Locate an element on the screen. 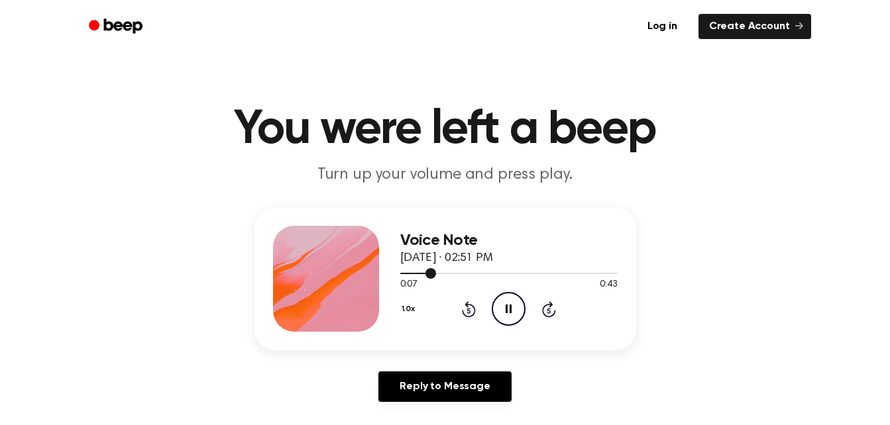  p: Turn up your volume and press play. is located at coordinates (445, 175).